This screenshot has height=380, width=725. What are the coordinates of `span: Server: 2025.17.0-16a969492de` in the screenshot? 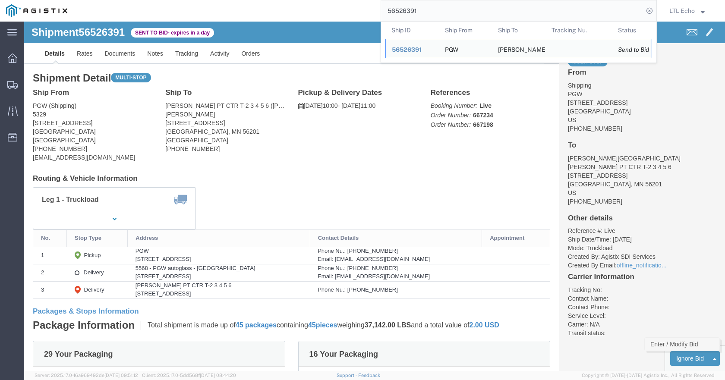 It's located at (86, 375).